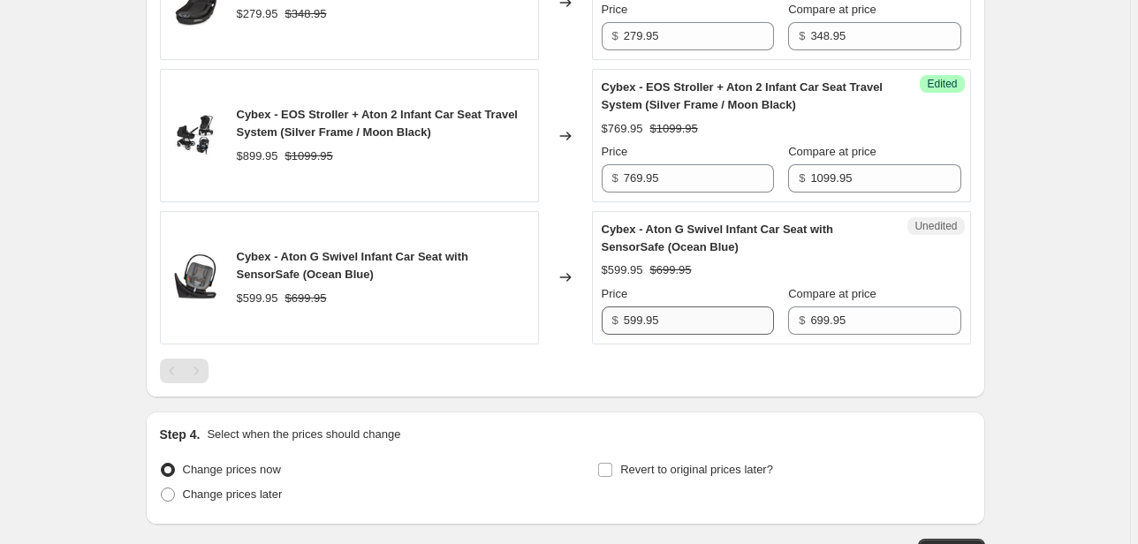  I want to click on span: Unedited, so click(936, 226).